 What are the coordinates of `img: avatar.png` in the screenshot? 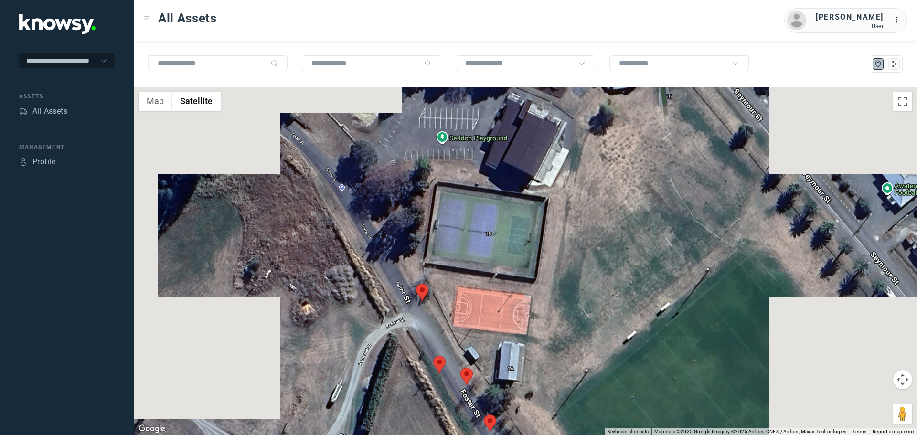 It's located at (797, 21).